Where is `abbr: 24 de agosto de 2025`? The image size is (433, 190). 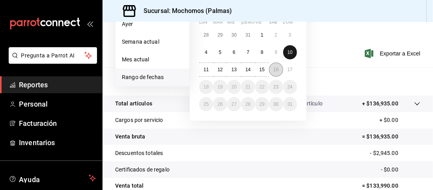
abbr: 24 de agosto de 2025 is located at coordinates (290, 87).